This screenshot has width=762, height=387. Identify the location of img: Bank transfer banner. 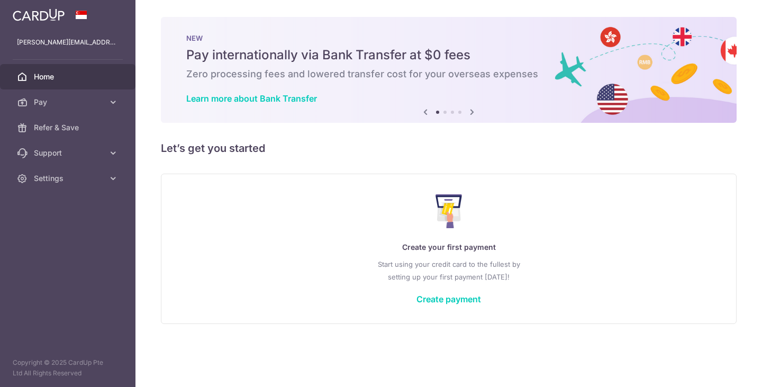
(449, 70).